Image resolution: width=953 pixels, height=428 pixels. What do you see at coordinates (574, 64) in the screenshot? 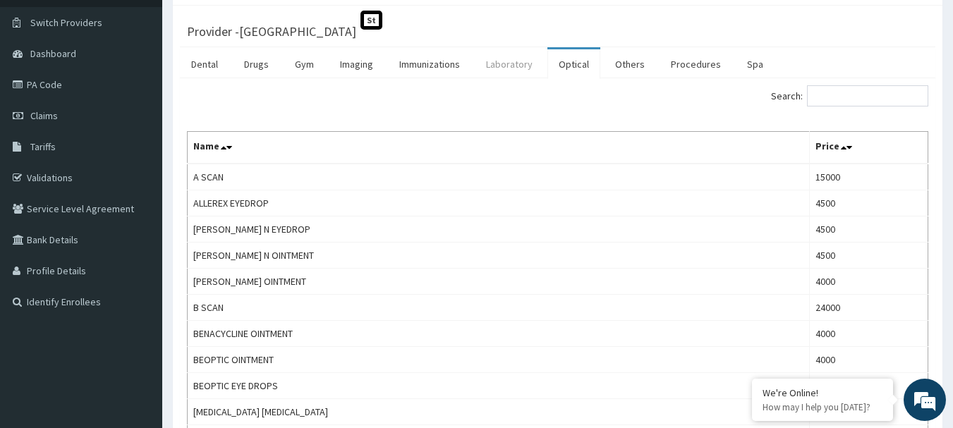
I see `a: Optical` at bounding box center [574, 64].